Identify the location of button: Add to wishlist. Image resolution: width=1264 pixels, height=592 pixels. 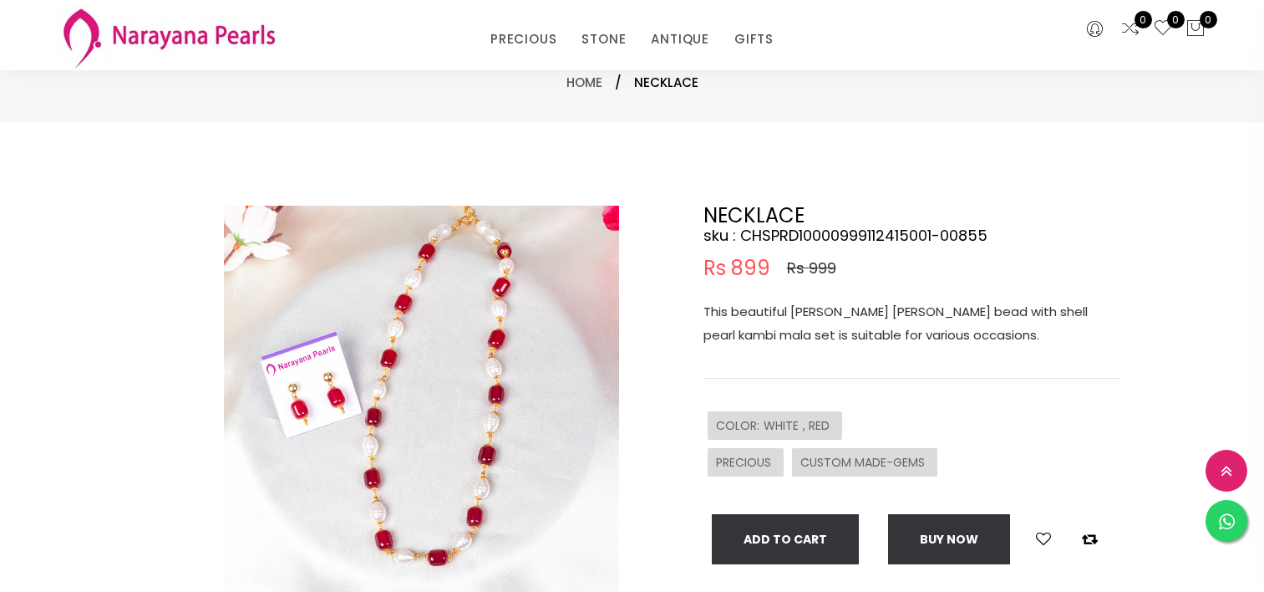
(1044, 539).